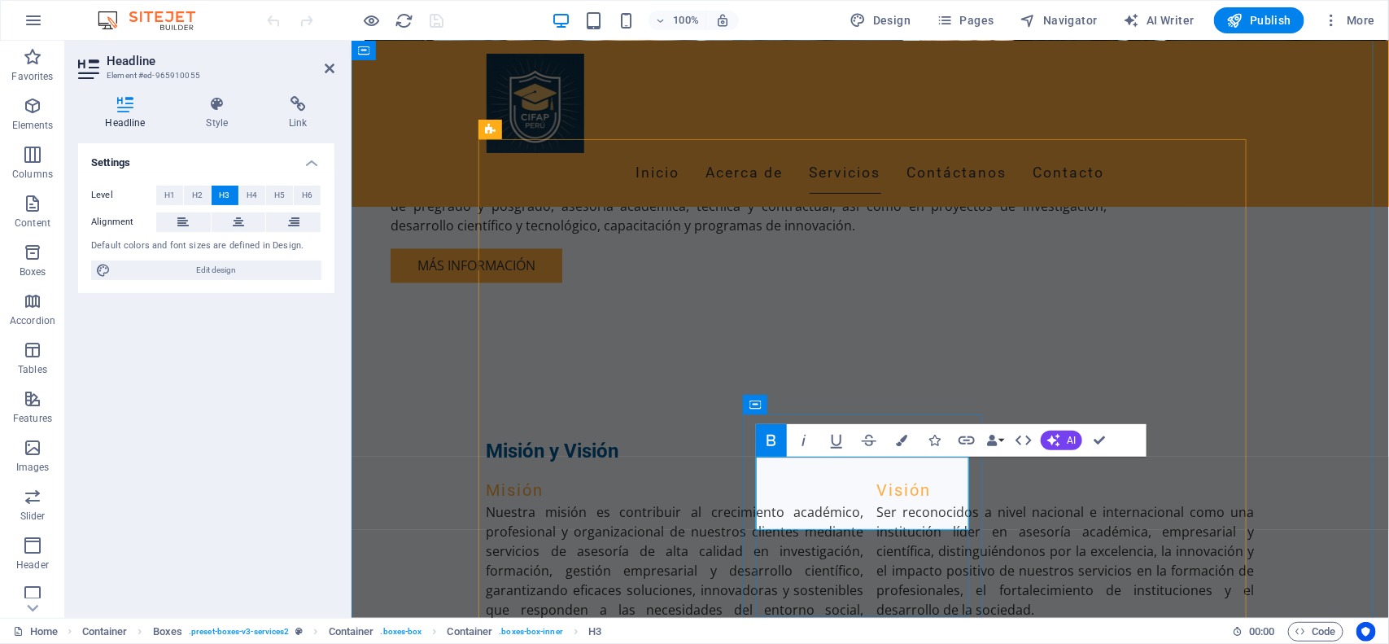 The width and height of the screenshot is (1389, 644). What do you see at coordinates (33, 516) in the screenshot?
I see `p: Slider` at bounding box center [33, 516].